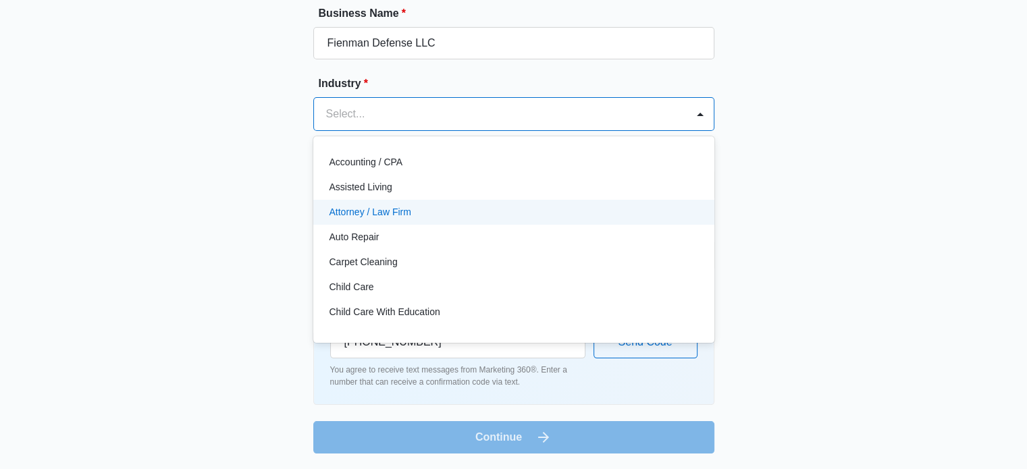  What do you see at coordinates (519, 14) in the screenshot?
I see `label: Business Name` at bounding box center [519, 14].